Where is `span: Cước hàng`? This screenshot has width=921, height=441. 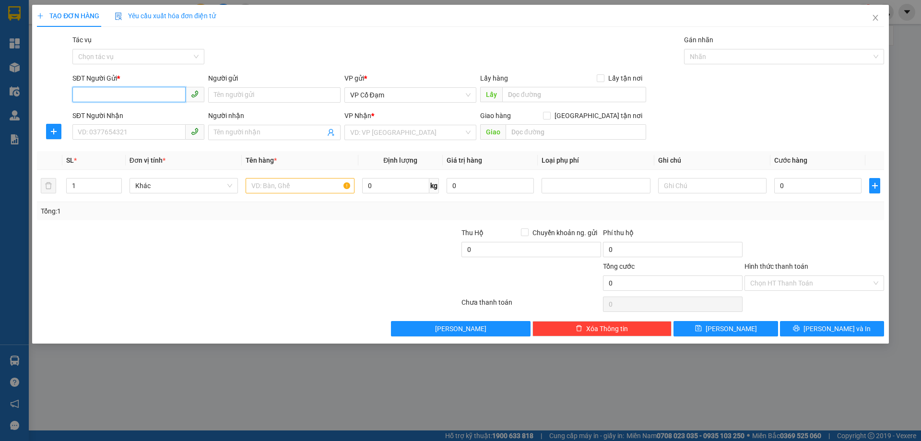 span: Cước hàng is located at coordinates (791, 160).